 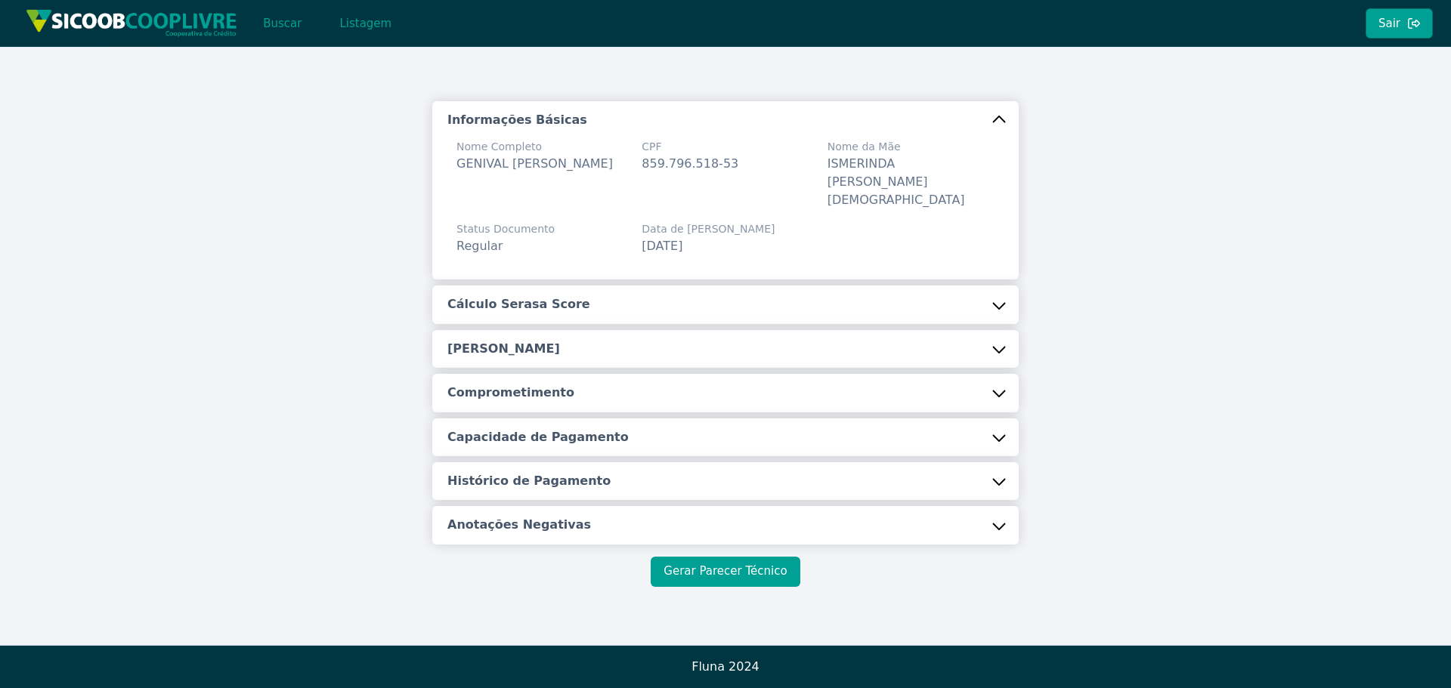 What do you see at coordinates (518, 305) in the screenshot?
I see `h5: Cálculo Serasa Score` at bounding box center [518, 305].